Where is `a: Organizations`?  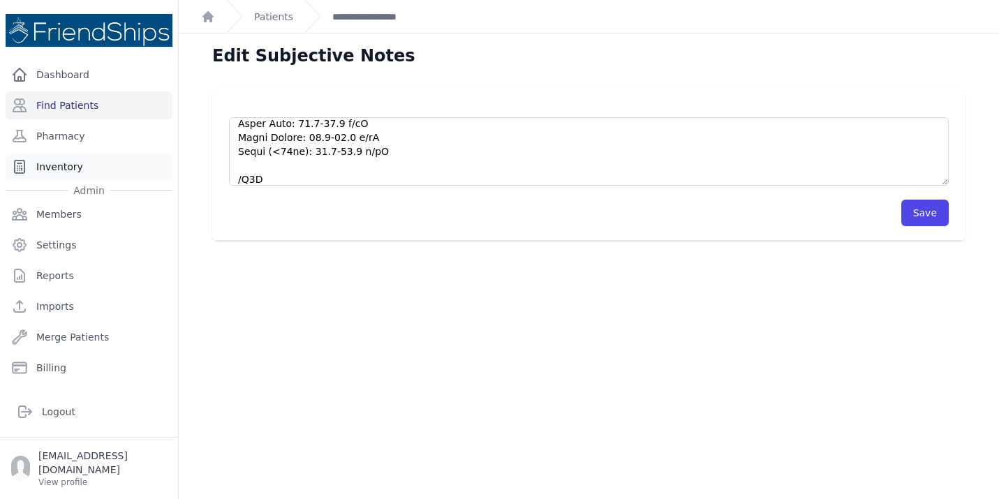 a: Organizations is located at coordinates (89, 399).